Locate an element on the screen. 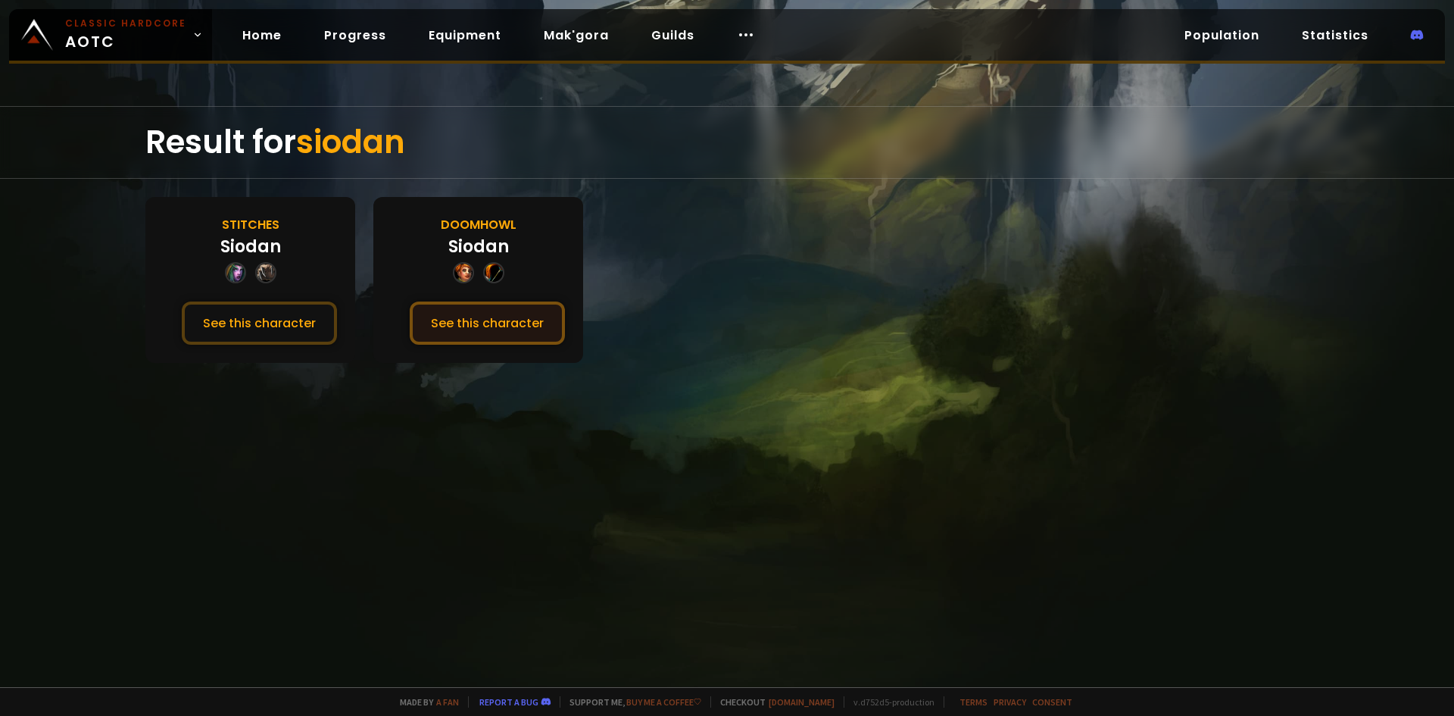 This screenshot has height=716, width=1454. span: Support me, is located at coordinates (630, 701).